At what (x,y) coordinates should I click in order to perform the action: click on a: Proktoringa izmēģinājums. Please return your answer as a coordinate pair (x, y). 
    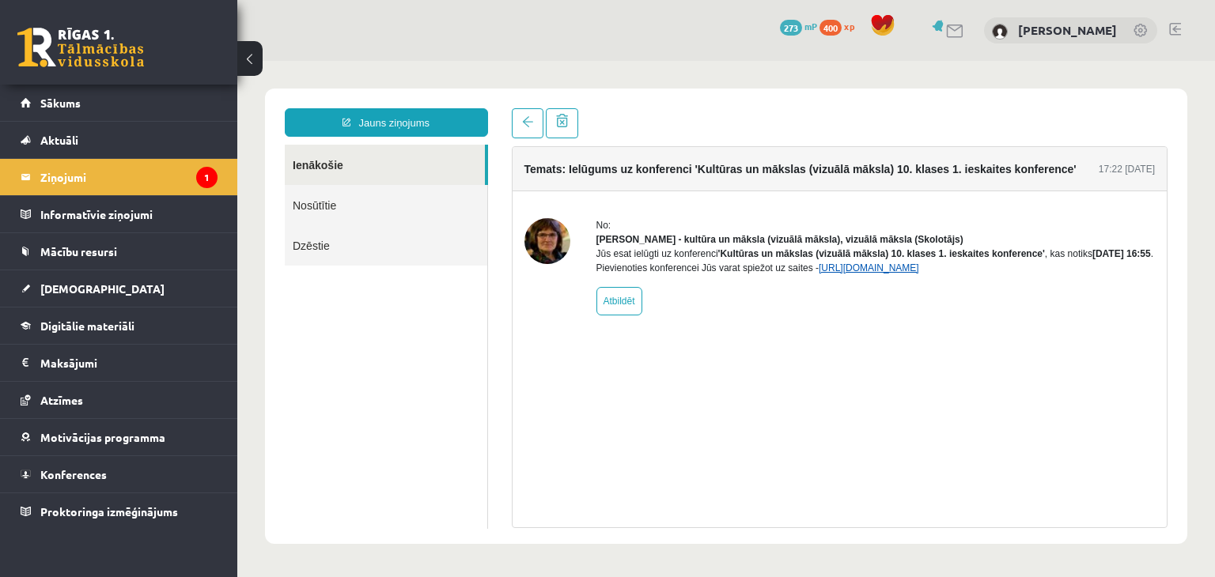
    Looking at the image, I should click on (119, 512).